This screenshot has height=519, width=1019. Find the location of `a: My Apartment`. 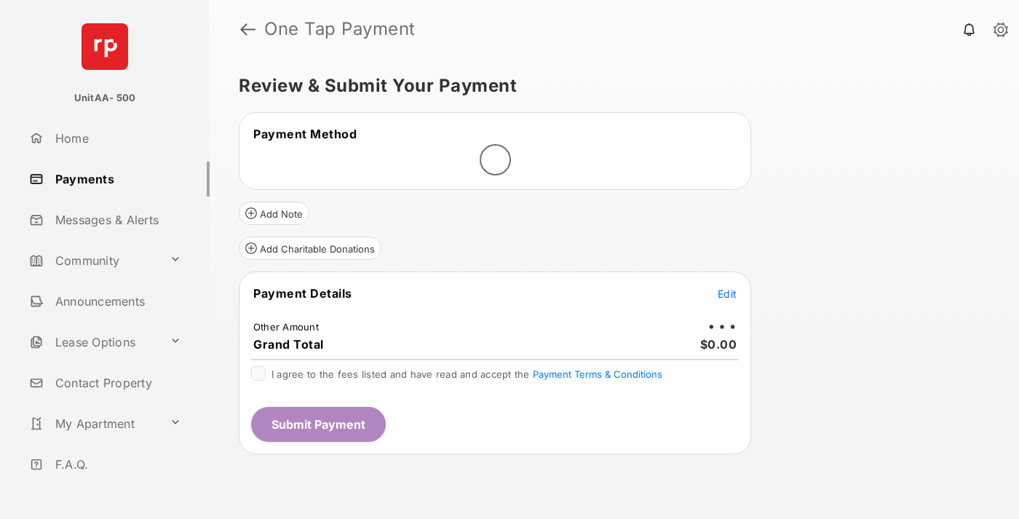

a: My Apartment is located at coordinates (93, 423).